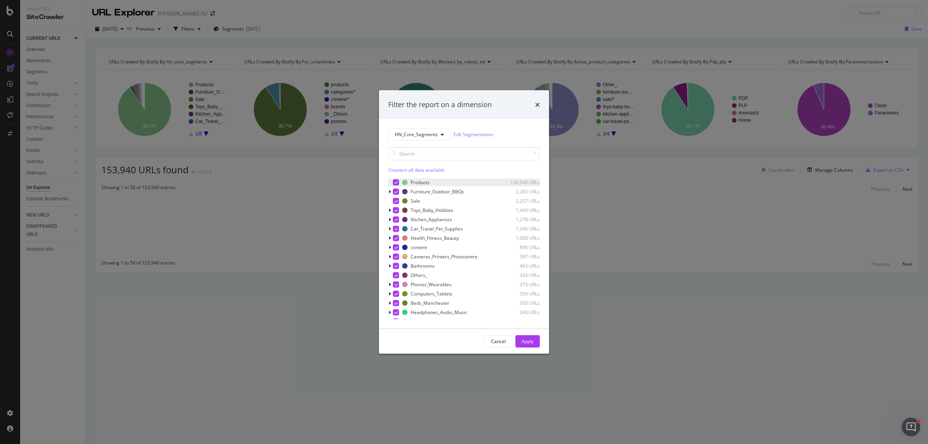  I want to click on div: Cancel, so click(499, 341).